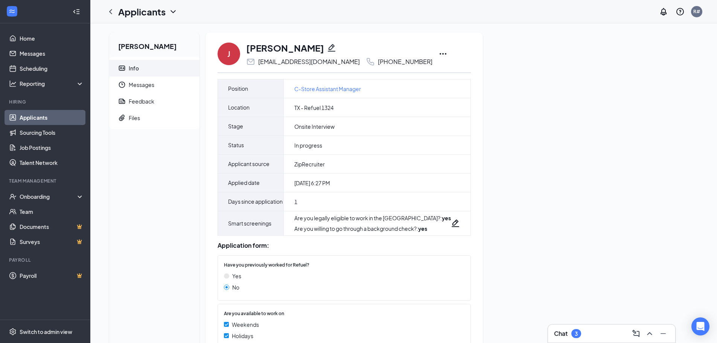  What do you see at coordinates (697, 11) in the screenshot?
I see `div: R#` at bounding box center [697, 11].